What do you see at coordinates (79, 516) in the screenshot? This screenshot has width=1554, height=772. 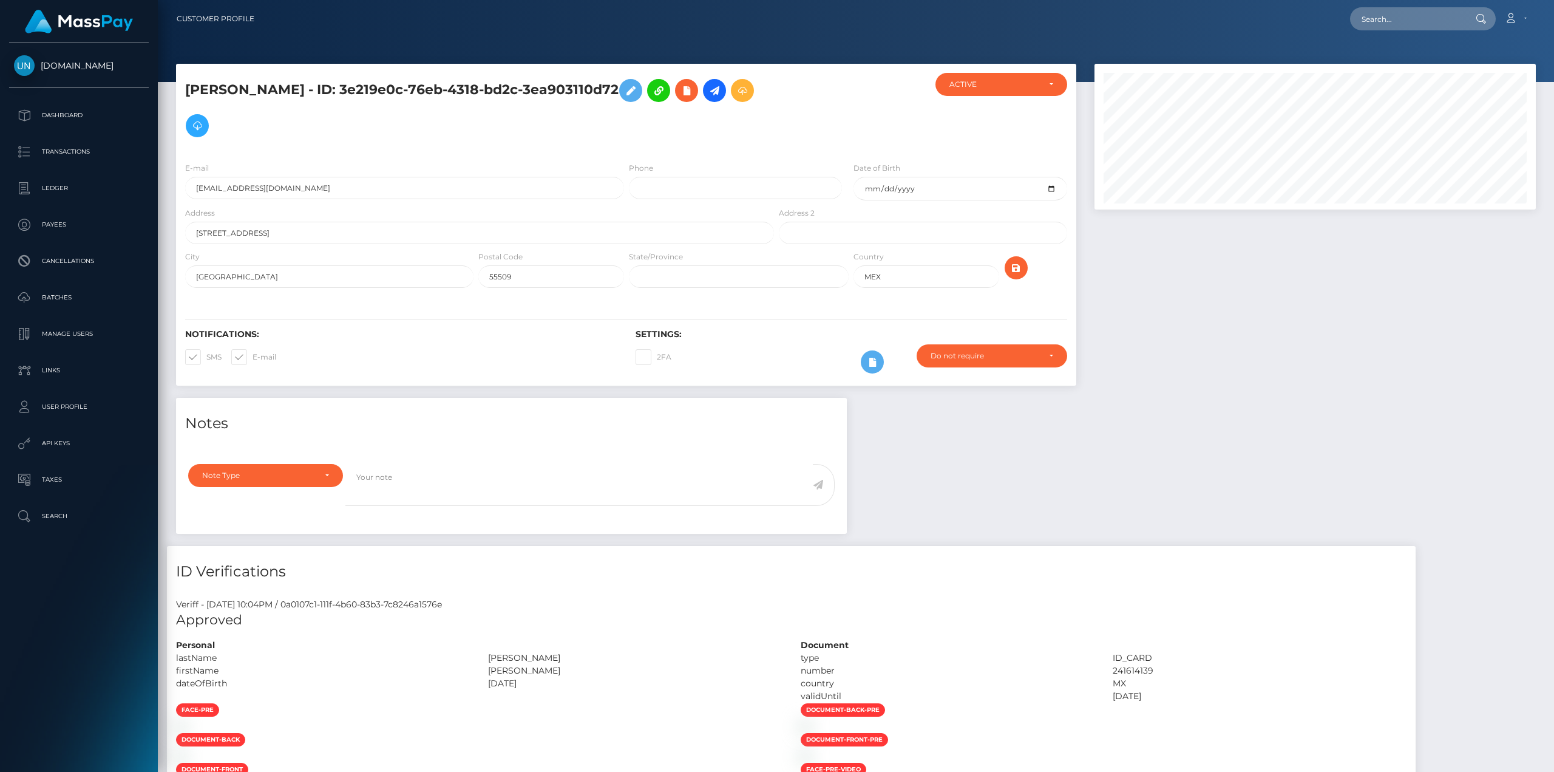 I see `a: Search` at bounding box center [79, 516].